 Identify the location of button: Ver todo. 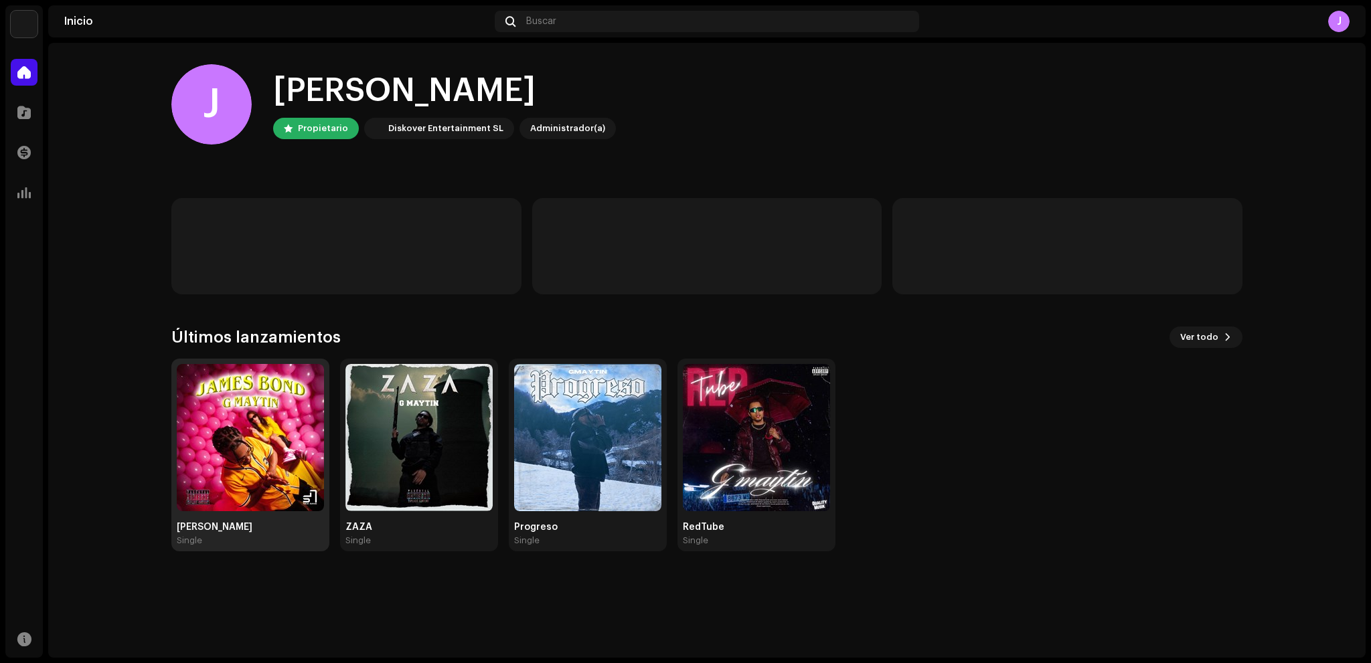
(1205, 337).